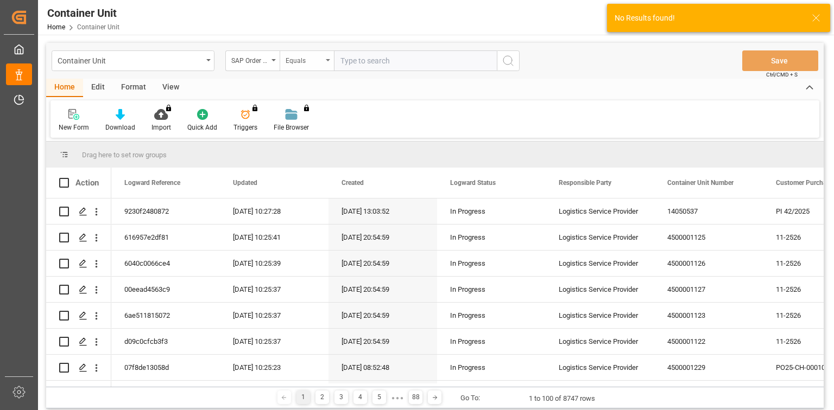 Image resolution: width=834 pixels, height=410 pixels. Describe the element at coordinates (415, 61) in the screenshot. I see `input: Type to search` at that location.